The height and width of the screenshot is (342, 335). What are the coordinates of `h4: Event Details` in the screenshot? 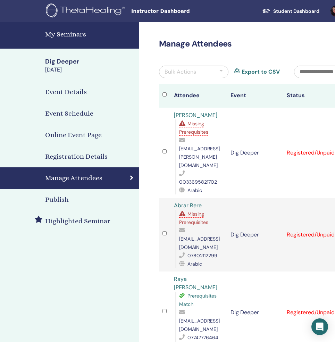 It's located at (66, 92).